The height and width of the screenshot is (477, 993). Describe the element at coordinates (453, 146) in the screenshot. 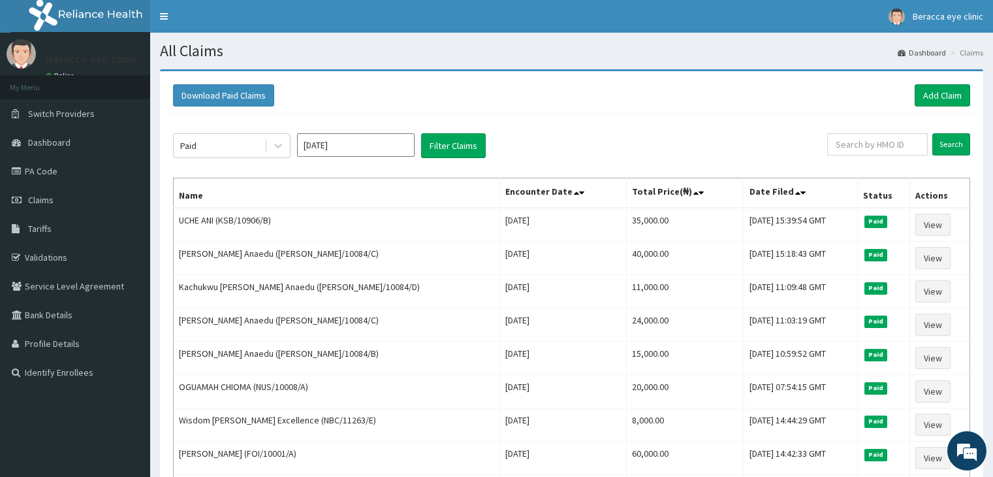

I see `button: Filter Claims` at that location.